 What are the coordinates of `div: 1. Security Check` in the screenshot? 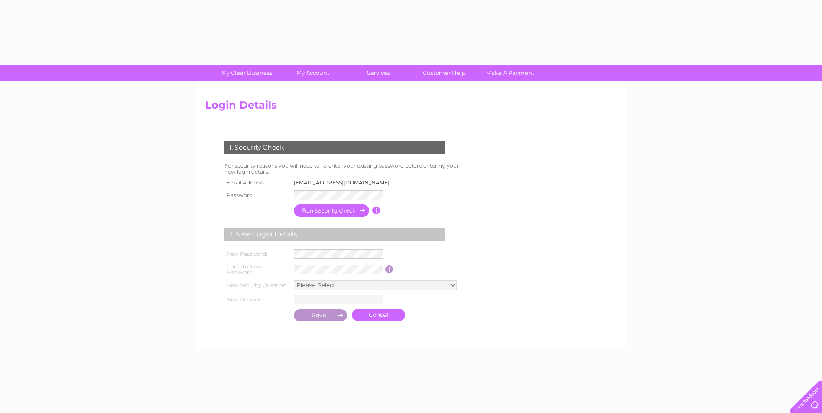 It's located at (335, 148).